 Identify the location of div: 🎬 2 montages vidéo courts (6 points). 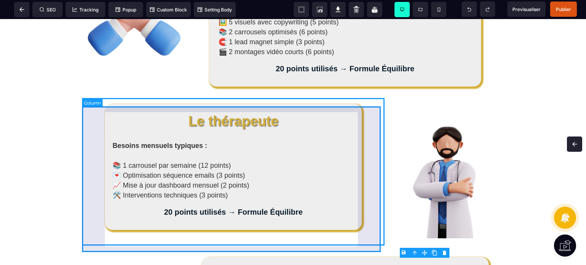
(345, 33).